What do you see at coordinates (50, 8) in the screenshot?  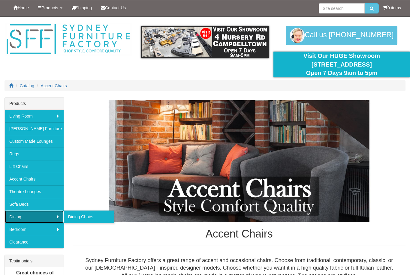 I see `a: Products` at bounding box center [50, 8].